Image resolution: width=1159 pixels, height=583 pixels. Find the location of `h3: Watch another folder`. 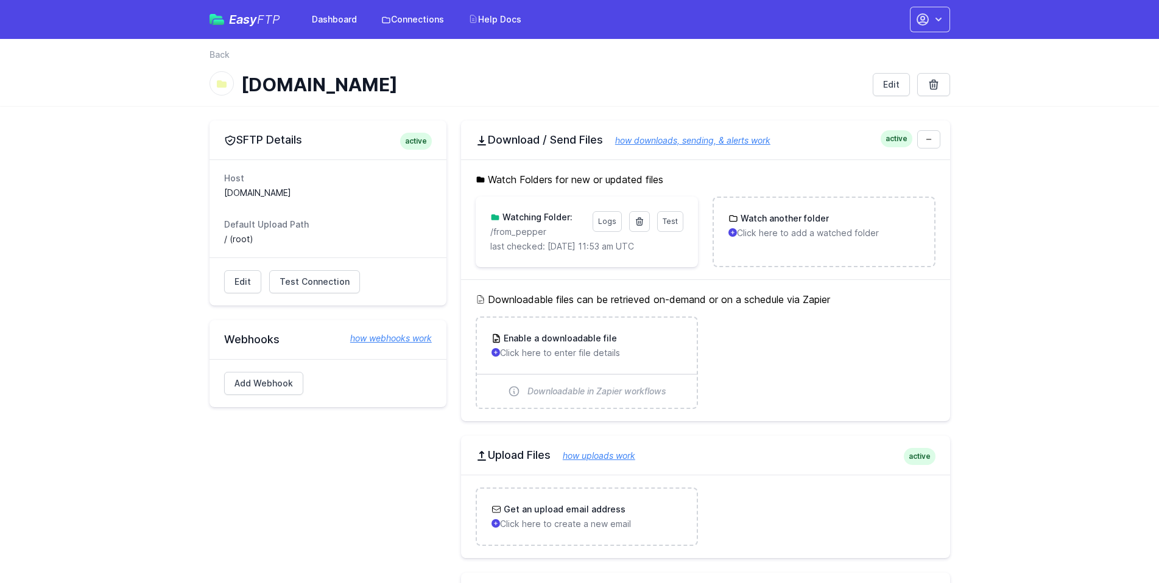

h3: Watch another folder is located at coordinates (783, 219).